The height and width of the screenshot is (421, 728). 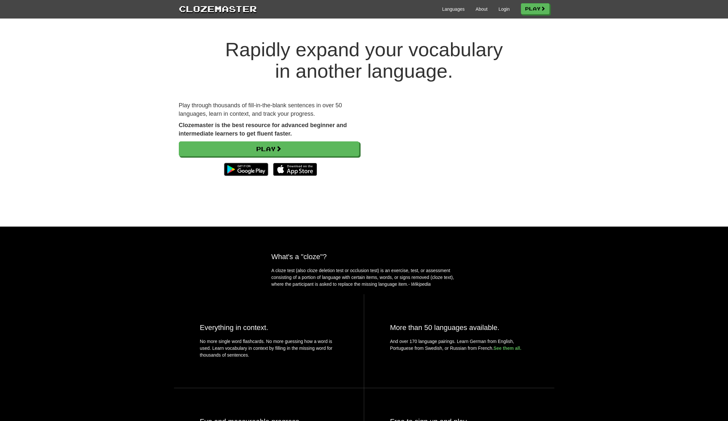 What do you see at coordinates (419, 284) in the screenshot?
I see `em: - Wikipedia` at bounding box center [419, 284].